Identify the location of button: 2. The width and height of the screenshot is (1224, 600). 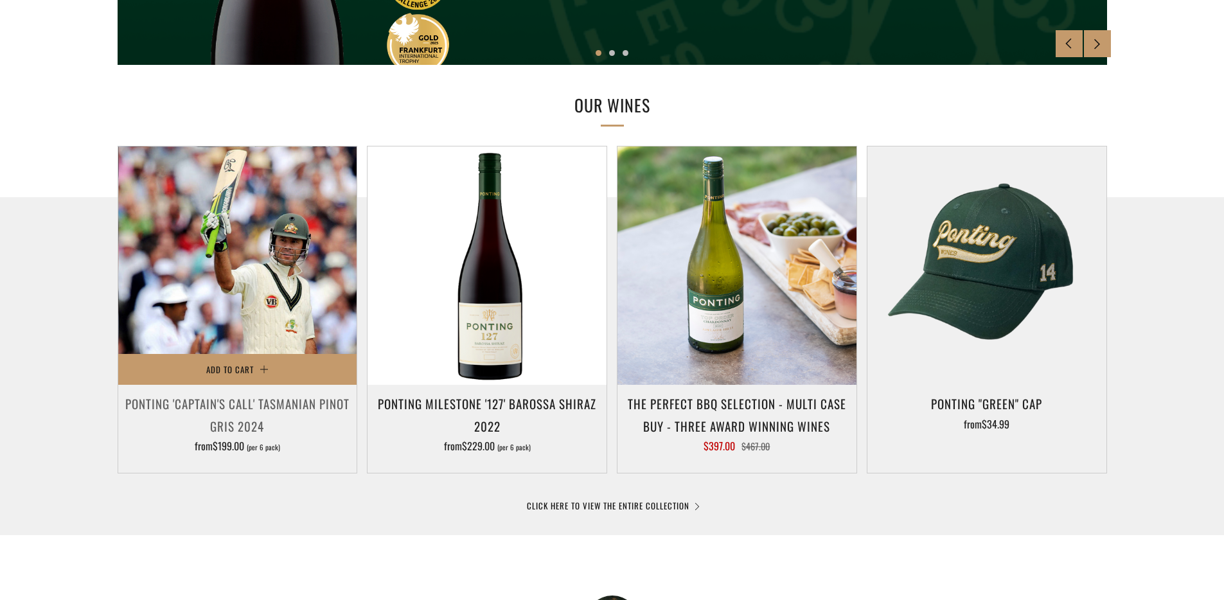
(612, 53).